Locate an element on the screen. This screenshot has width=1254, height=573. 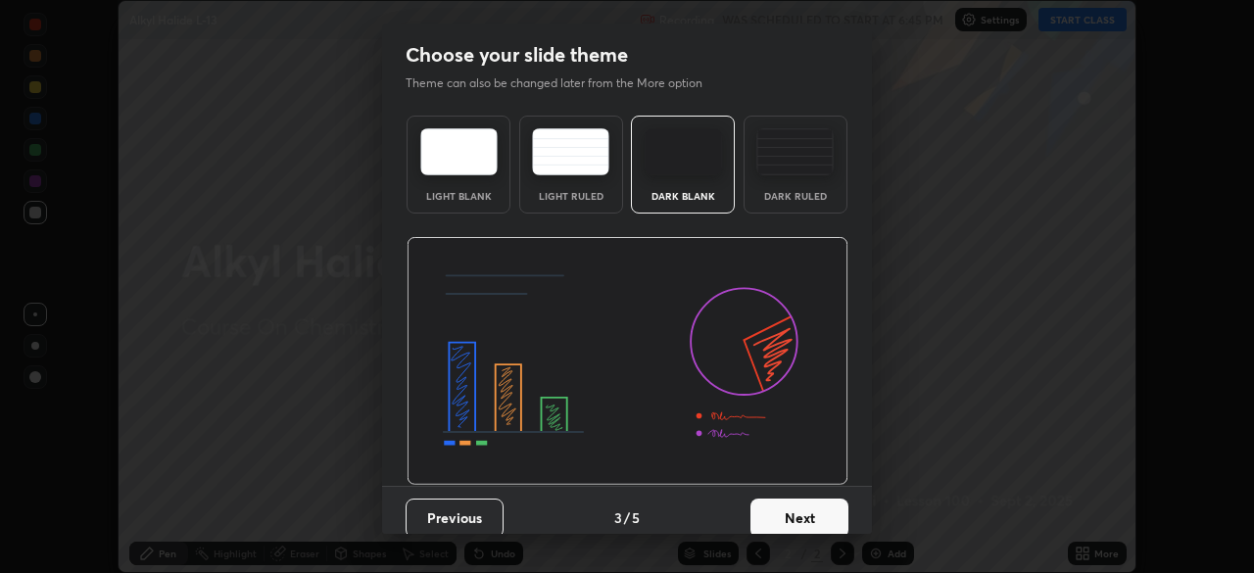
img: darkTheme.f0cc69e5.svg is located at coordinates (683, 152).